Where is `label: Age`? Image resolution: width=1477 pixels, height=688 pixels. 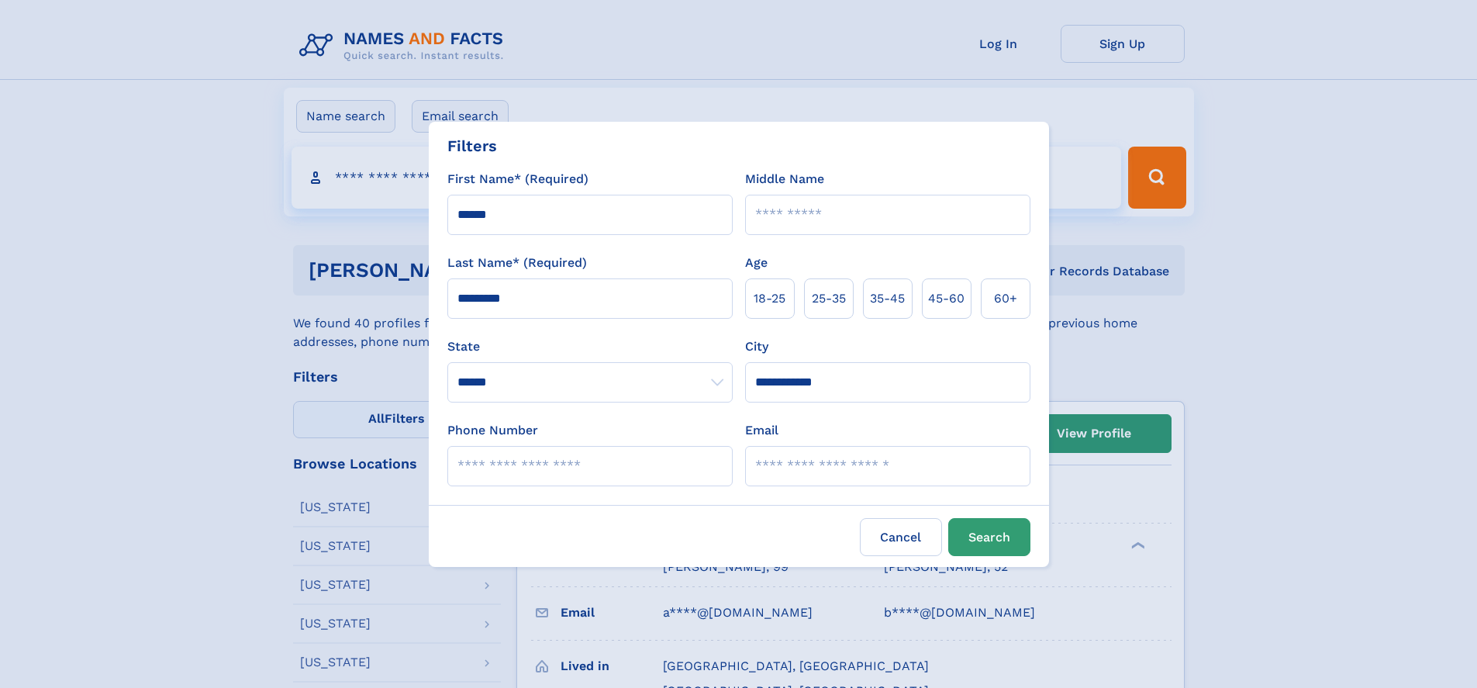
label: Age is located at coordinates (756, 263).